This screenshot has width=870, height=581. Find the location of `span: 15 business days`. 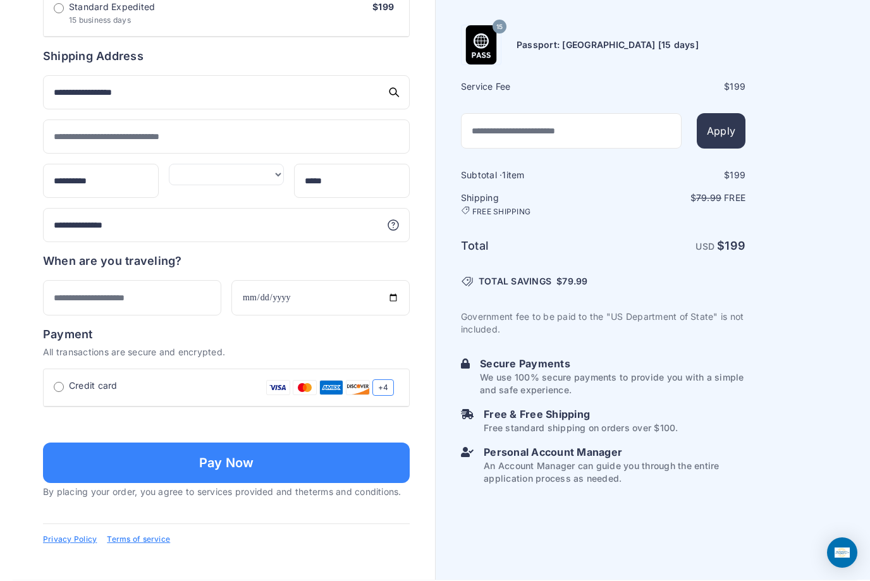

span: 15 business days is located at coordinates (100, 20).